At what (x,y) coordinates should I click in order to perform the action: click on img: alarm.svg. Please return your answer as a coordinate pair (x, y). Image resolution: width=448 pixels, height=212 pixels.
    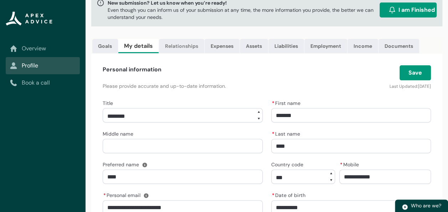
    Looking at the image, I should click on (392, 10).